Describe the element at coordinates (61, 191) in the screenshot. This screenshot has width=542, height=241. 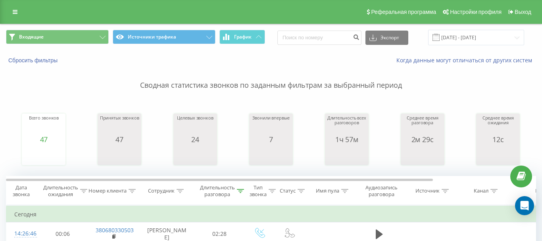
I see `div: Длительность ожидания` at that location.